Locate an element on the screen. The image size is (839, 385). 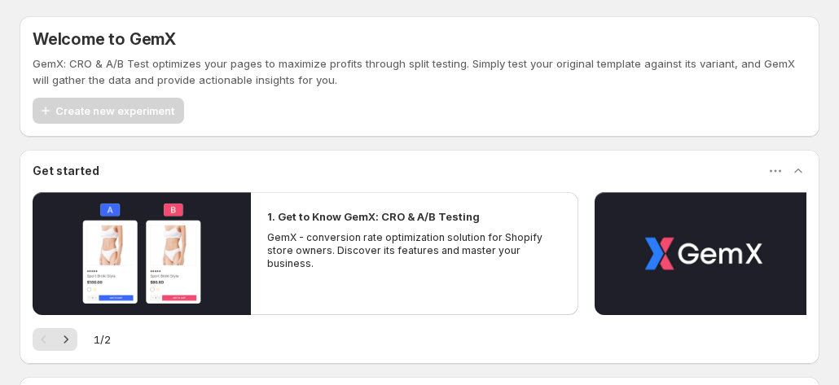
h3: Get started is located at coordinates (66, 171).